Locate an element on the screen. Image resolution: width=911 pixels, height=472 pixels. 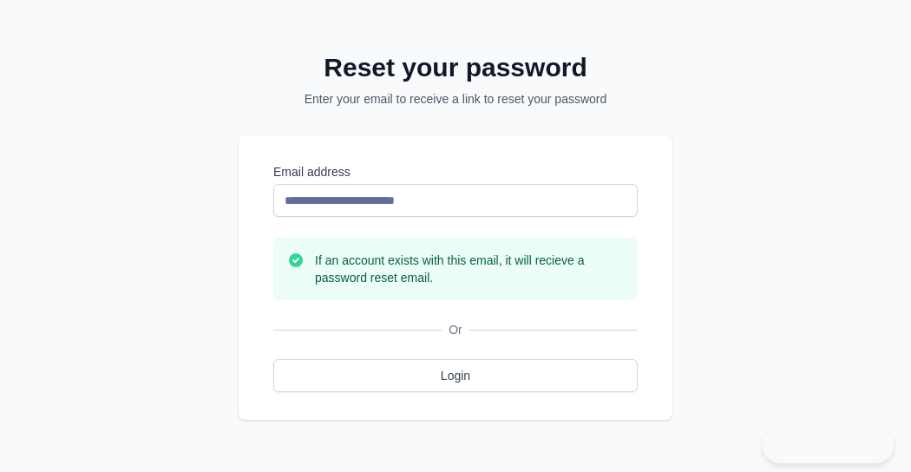
span: Or is located at coordinates (456, 330).